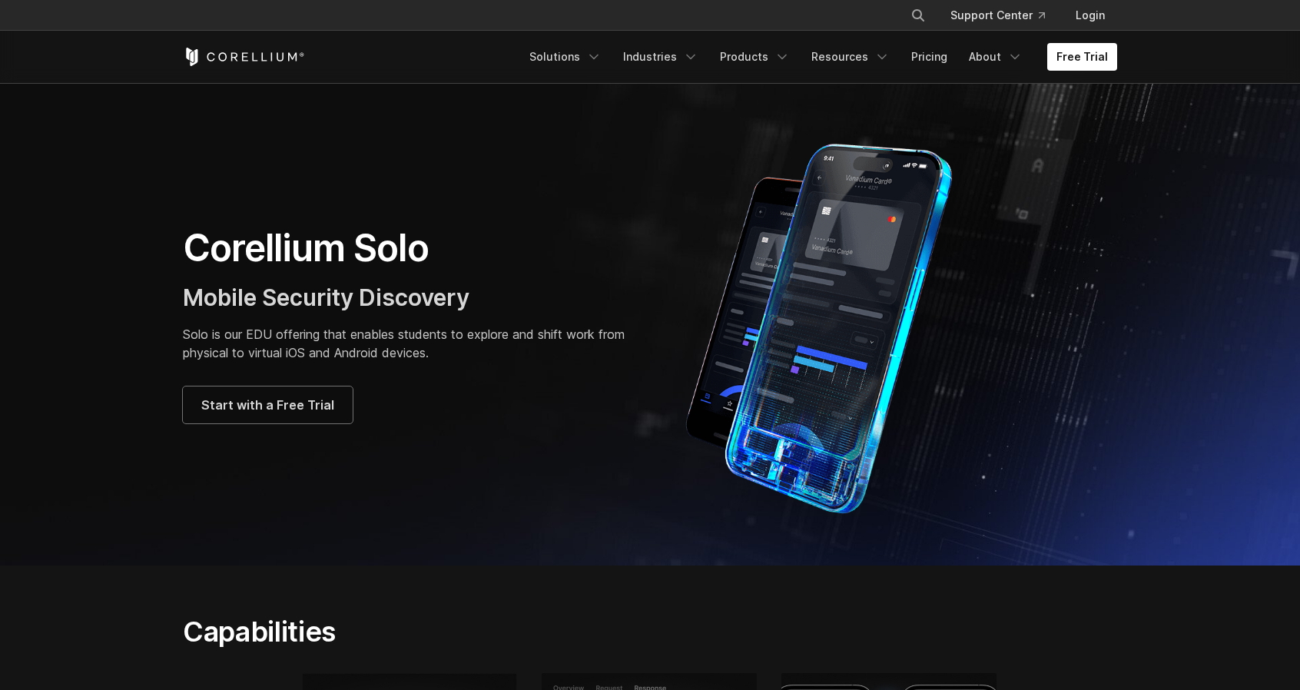 This screenshot has width=1300, height=690. I want to click on a: Start with a Free Trial, so click(267, 405).